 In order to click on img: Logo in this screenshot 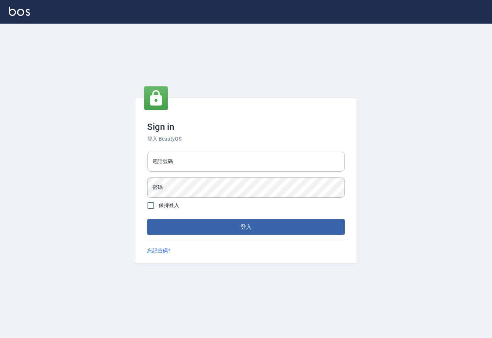, I will do `click(19, 11)`.